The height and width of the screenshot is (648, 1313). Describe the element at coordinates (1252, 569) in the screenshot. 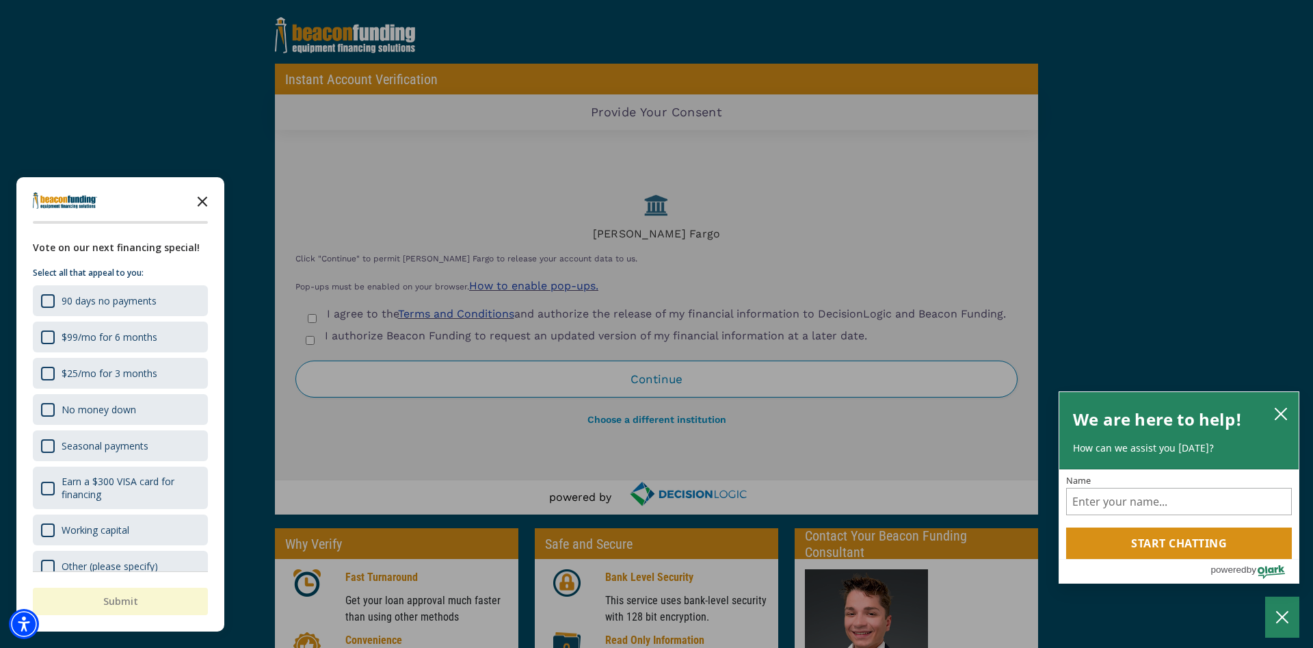

I see `span: by` at that location.